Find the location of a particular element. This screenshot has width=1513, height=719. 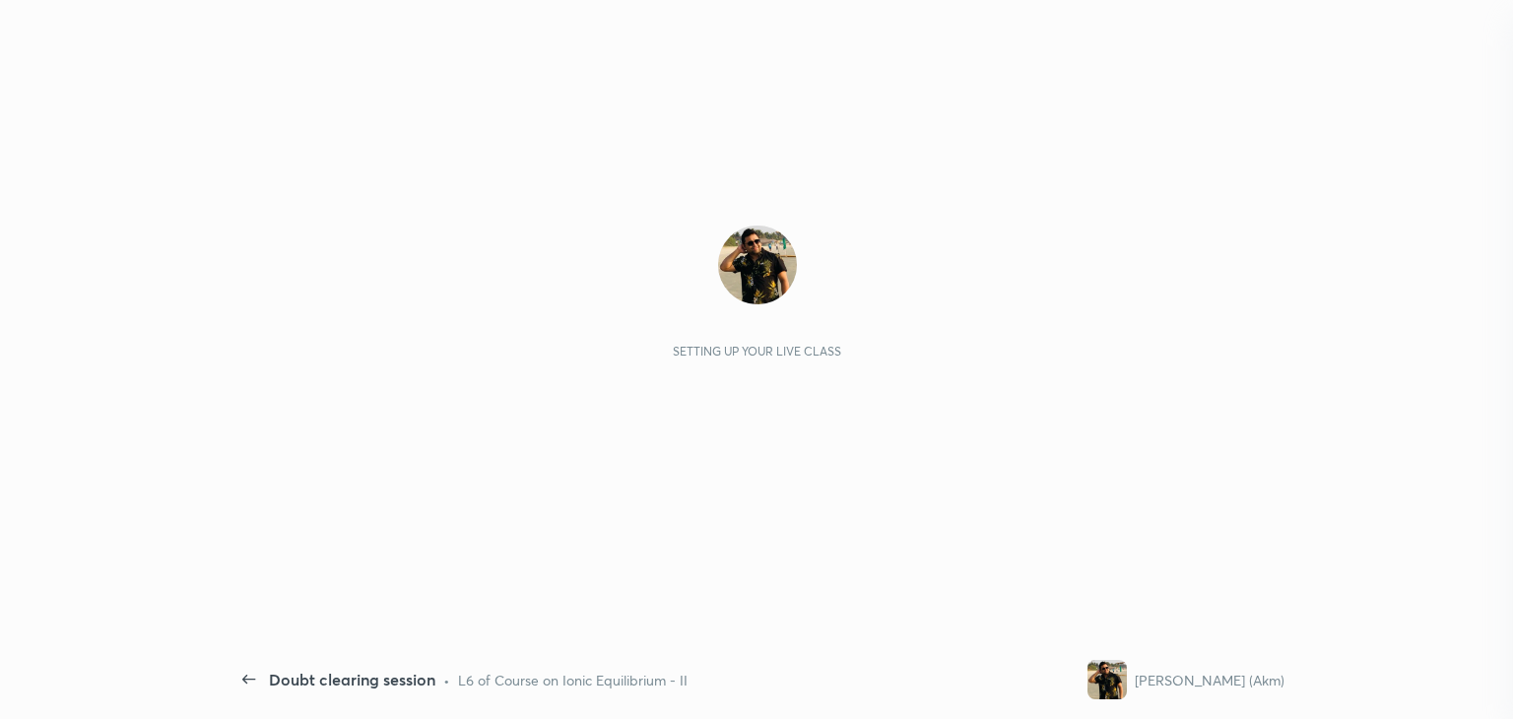

div: L6 of Course on Ionic Equilibrium - II is located at coordinates (572, 680).